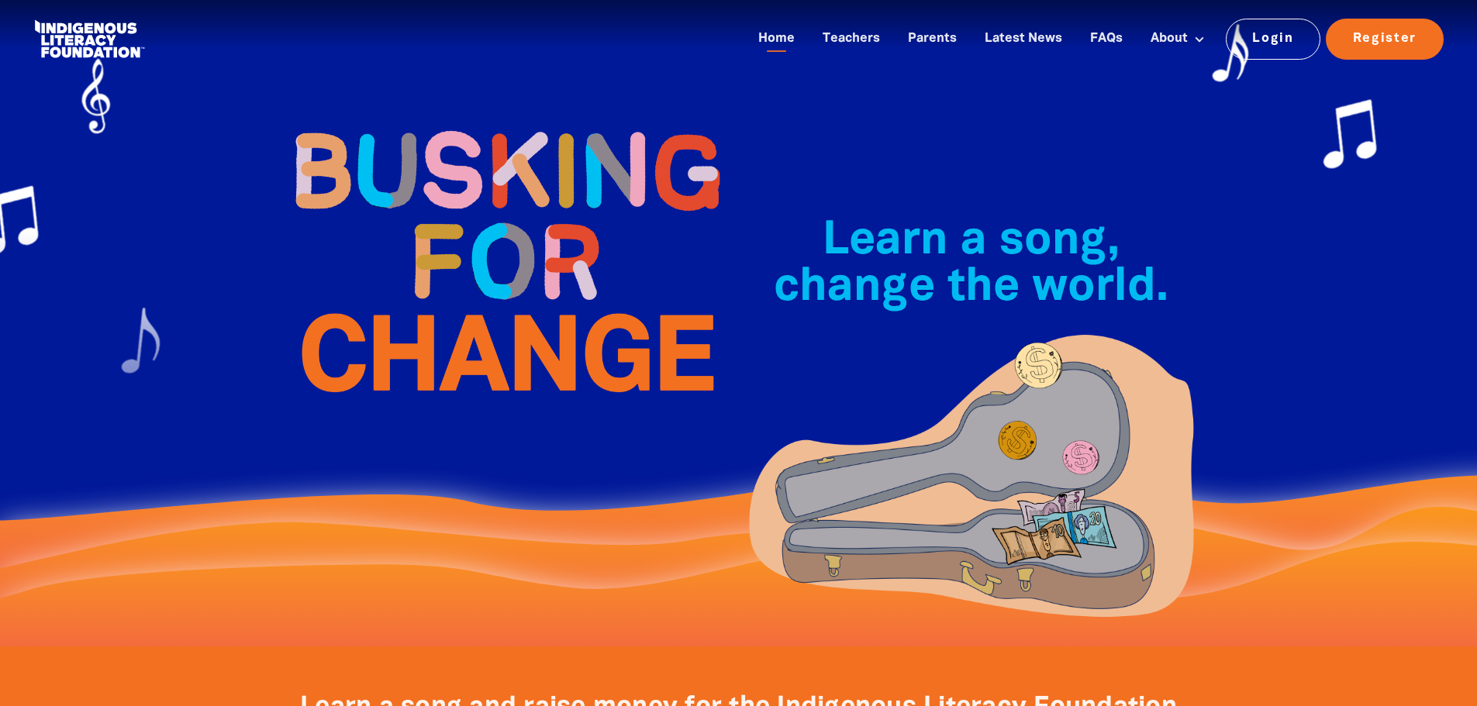 The image size is (1477, 706). Describe the element at coordinates (932, 39) in the screenshot. I see `a: Parents` at that location.